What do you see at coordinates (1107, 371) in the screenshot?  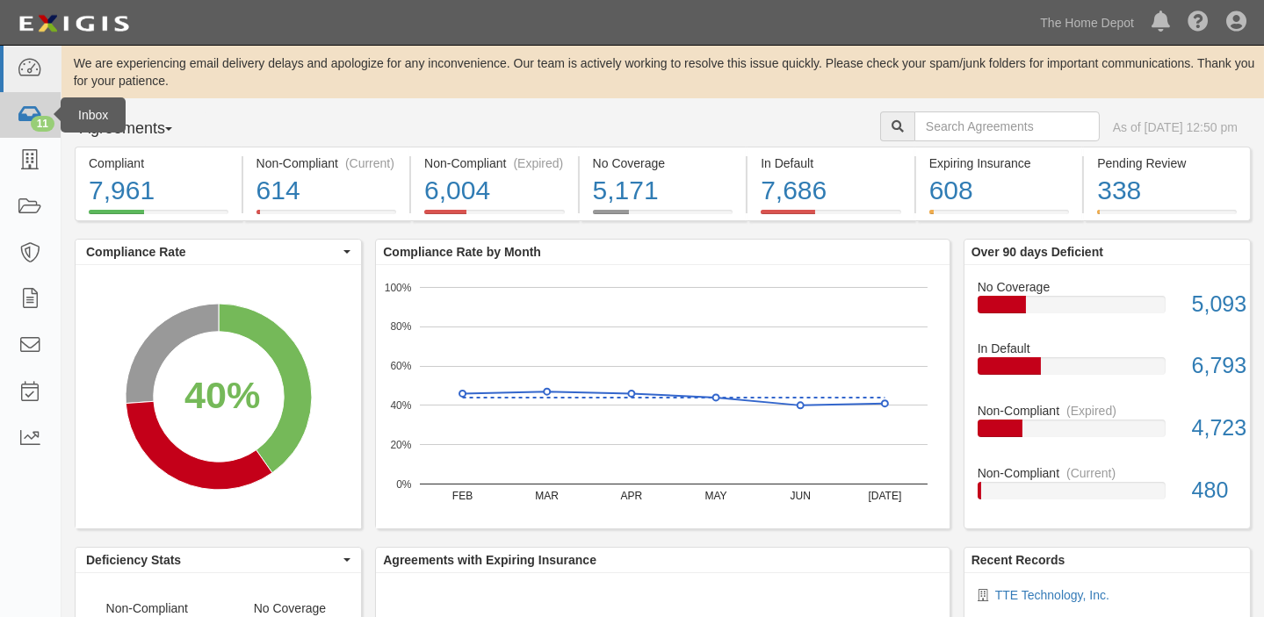 I see `a: In Default6,793` at bounding box center [1107, 371].